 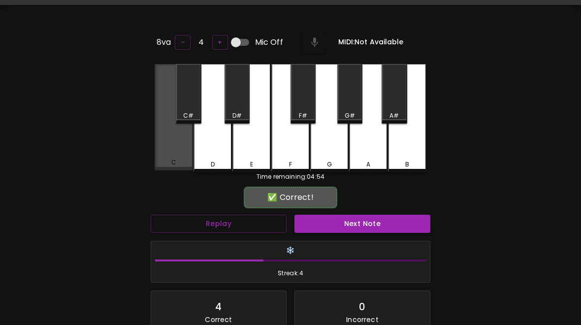 What do you see at coordinates (362, 320) in the screenshot?
I see `p: Incorrect` at bounding box center [362, 320].